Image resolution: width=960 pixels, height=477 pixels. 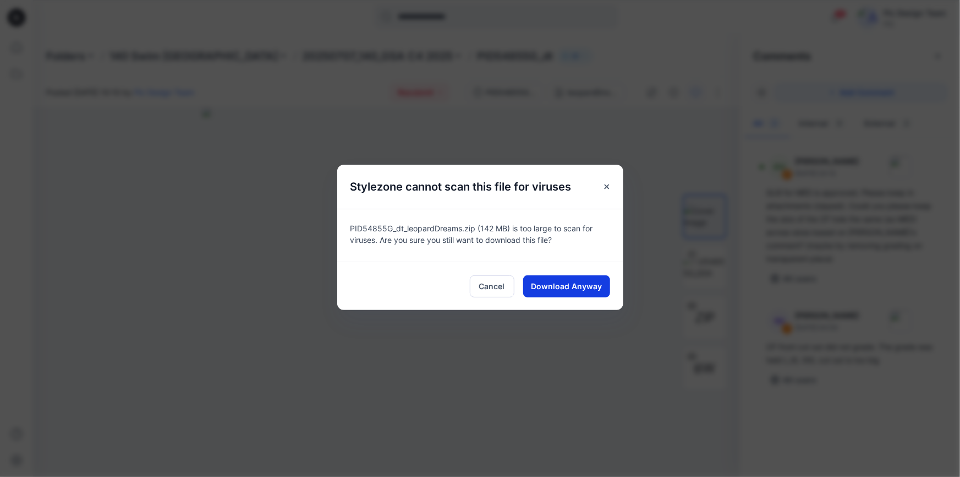 What do you see at coordinates (492, 286) in the screenshot?
I see `button: Cancel` at bounding box center [492, 286].